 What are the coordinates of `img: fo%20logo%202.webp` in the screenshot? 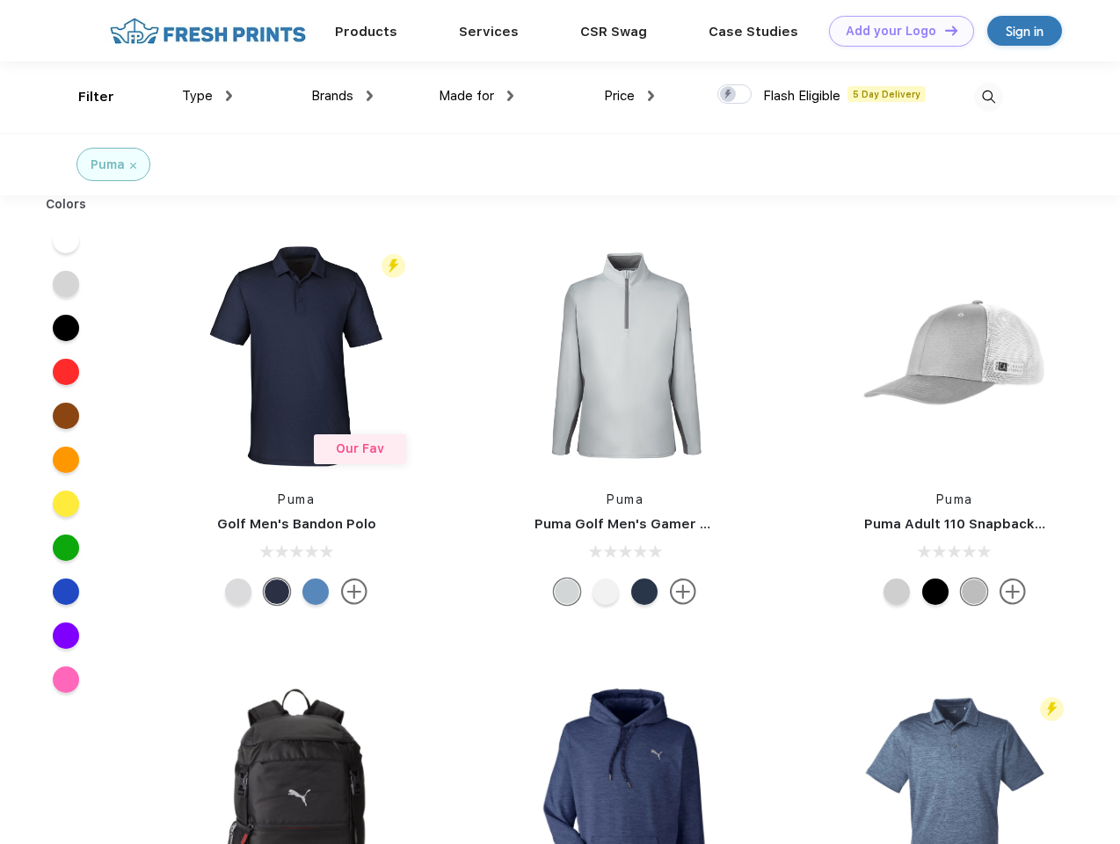 It's located at (207, 31).